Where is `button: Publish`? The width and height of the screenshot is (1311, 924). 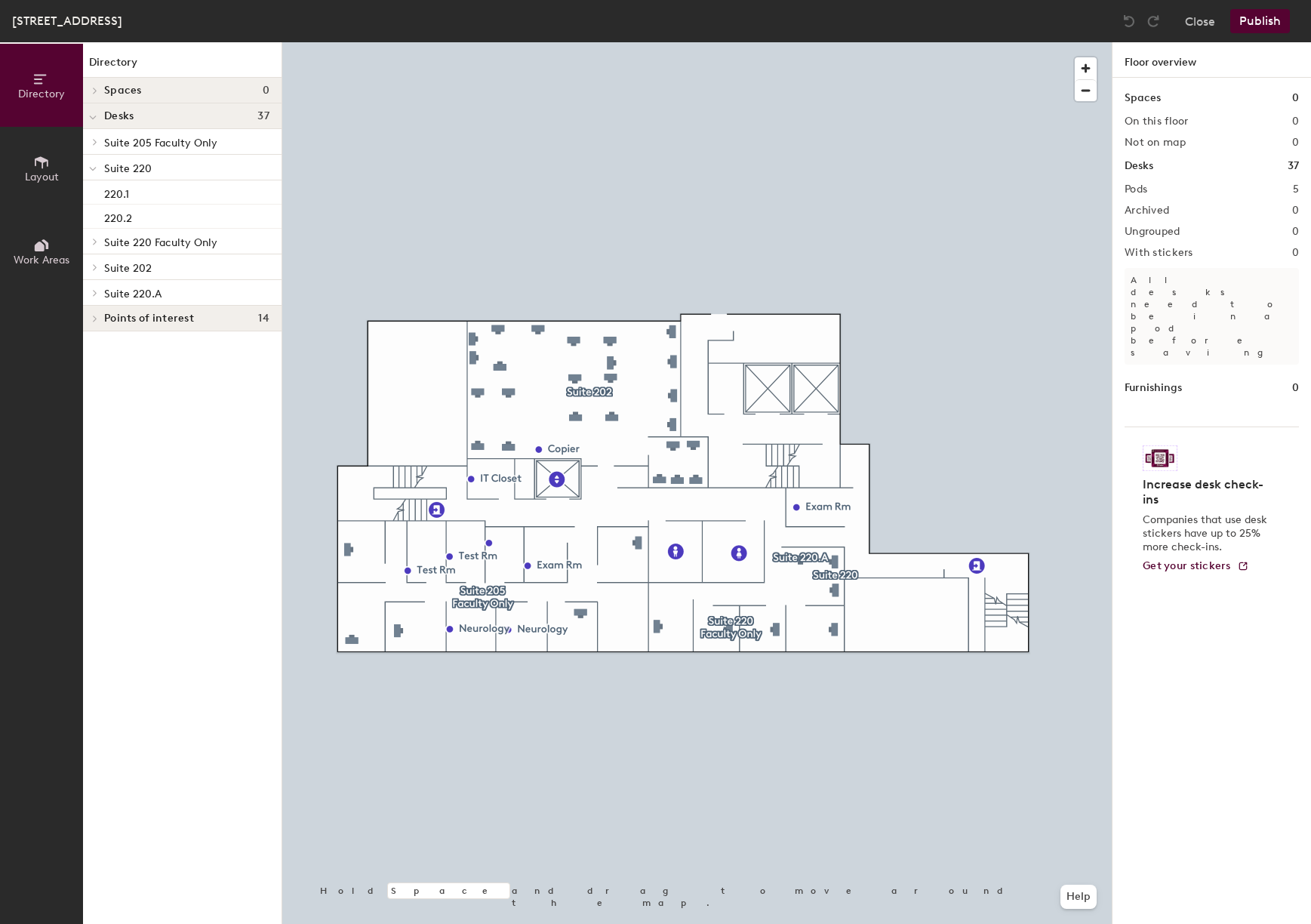 button: Publish is located at coordinates (1260, 21).